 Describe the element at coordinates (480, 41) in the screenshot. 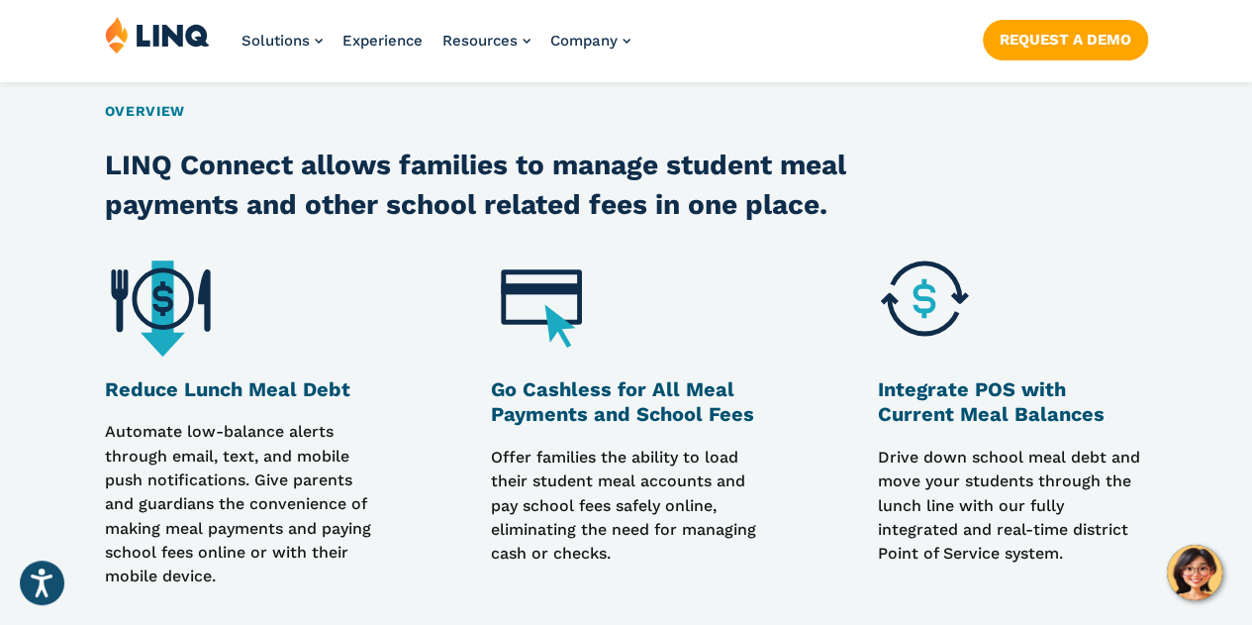

I see `span: Resources` at that location.